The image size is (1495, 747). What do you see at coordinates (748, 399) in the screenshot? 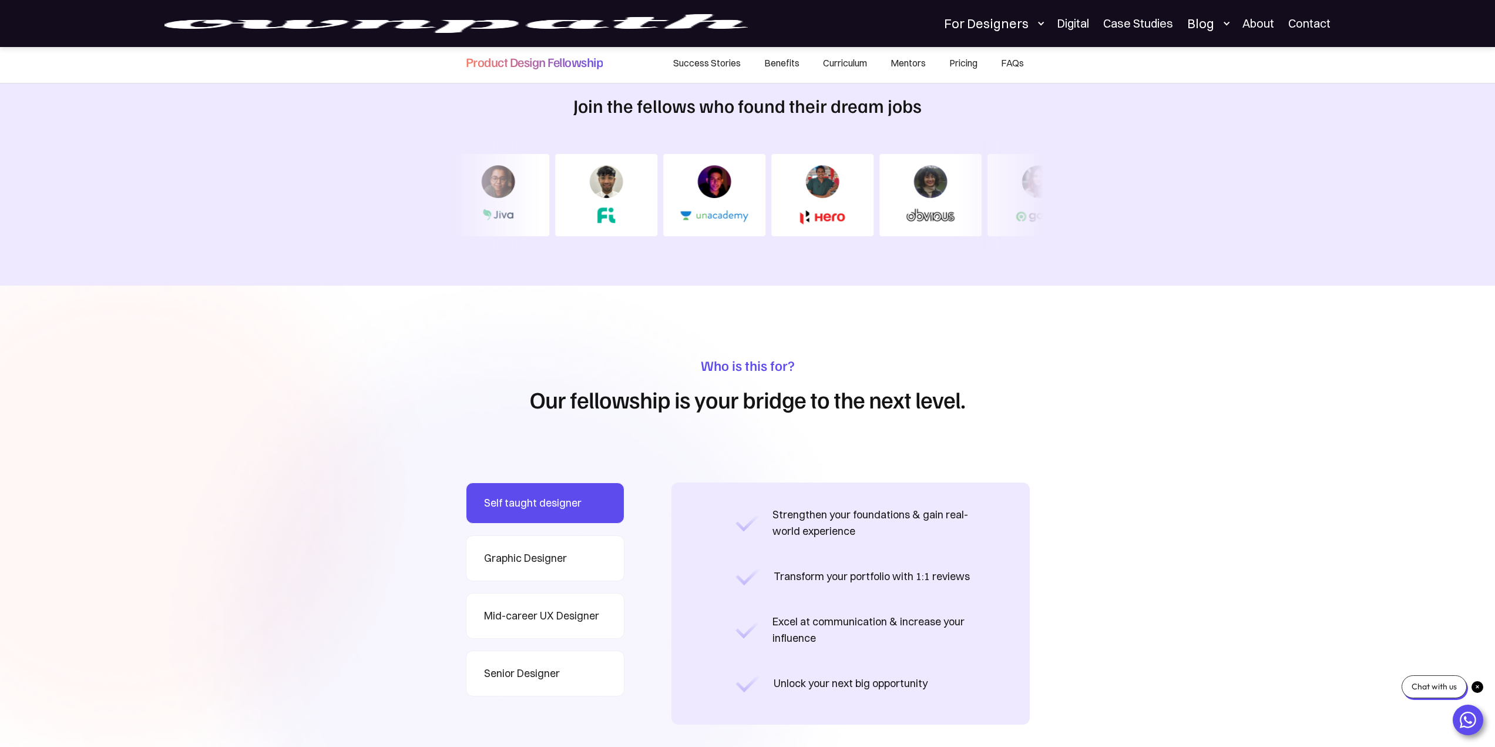
I see `h1: Our fellowship is your bridge to the next level.` at bounding box center [748, 399].